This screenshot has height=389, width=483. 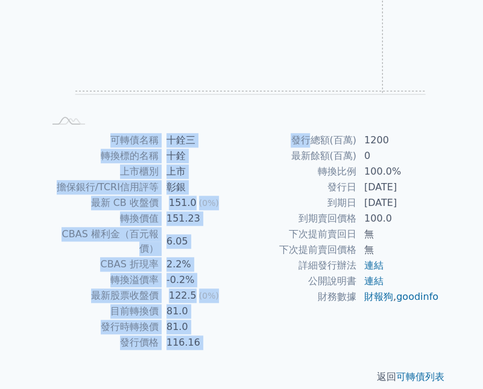 I want to click on td: 0, so click(x=398, y=156).